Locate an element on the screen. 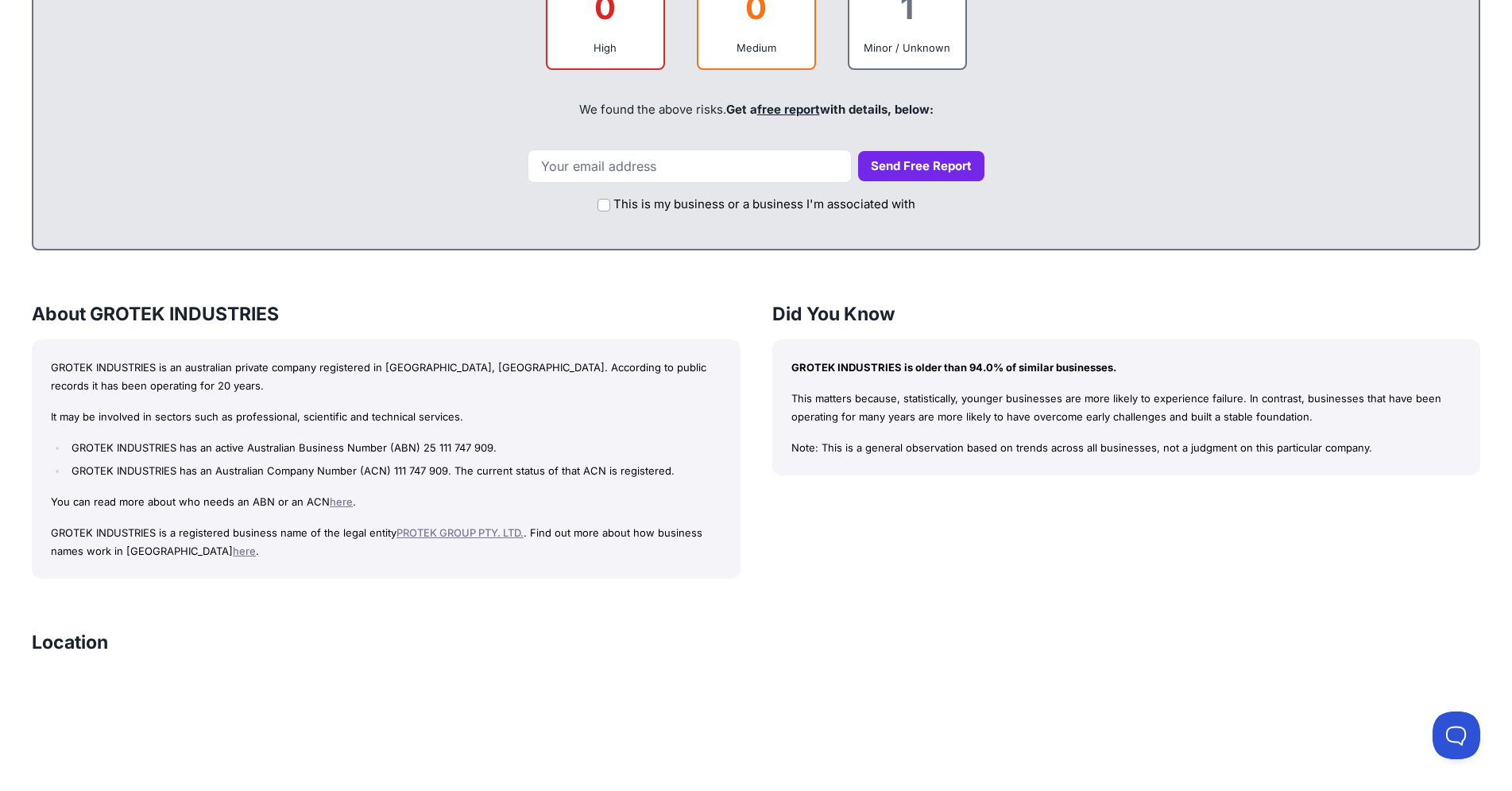 The height and width of the screenshot is (791, 1512). h3: Did You Know is located at coordinates (1127, 314).